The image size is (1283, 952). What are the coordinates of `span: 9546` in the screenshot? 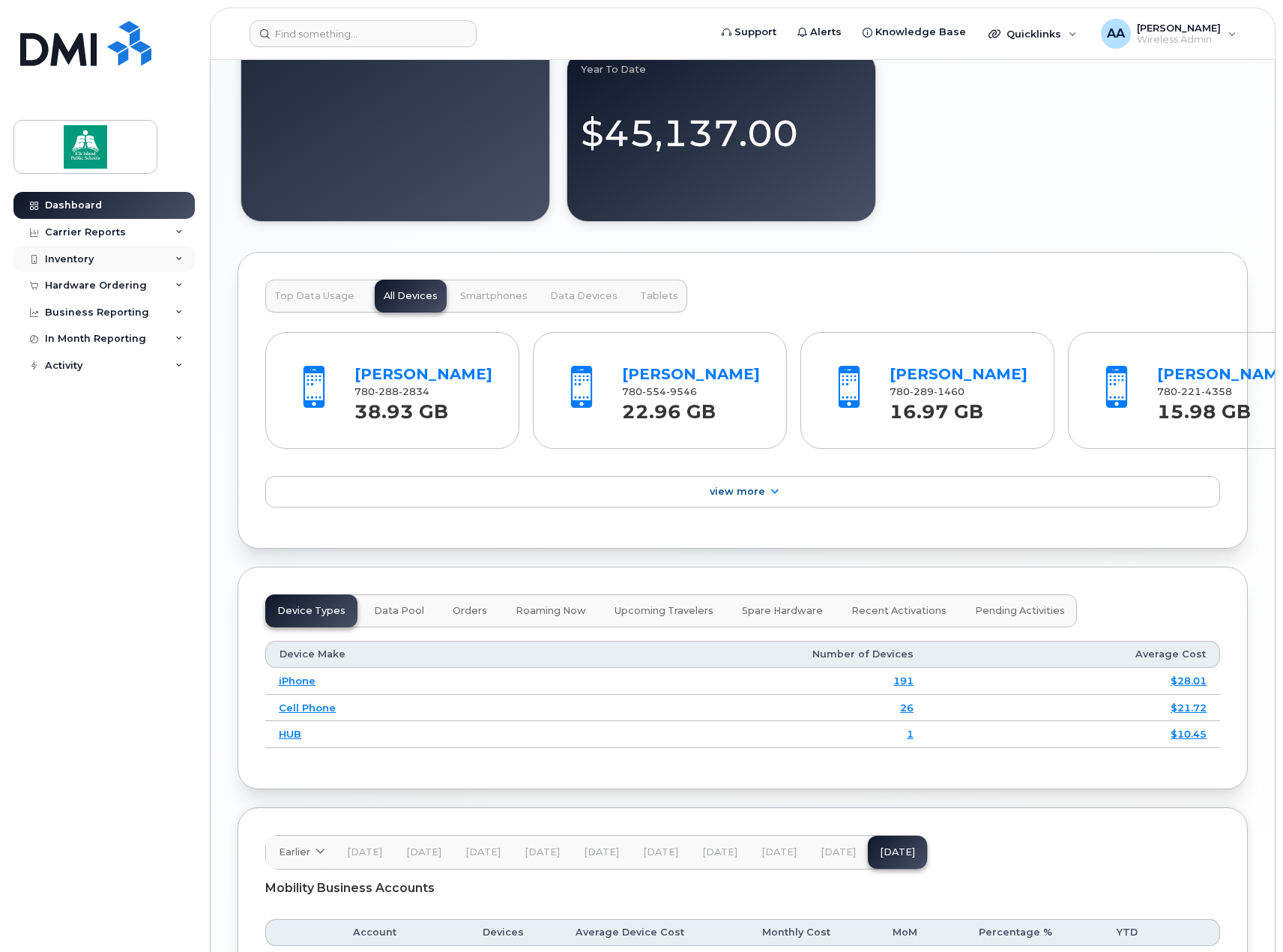 It's located at (682, 392).